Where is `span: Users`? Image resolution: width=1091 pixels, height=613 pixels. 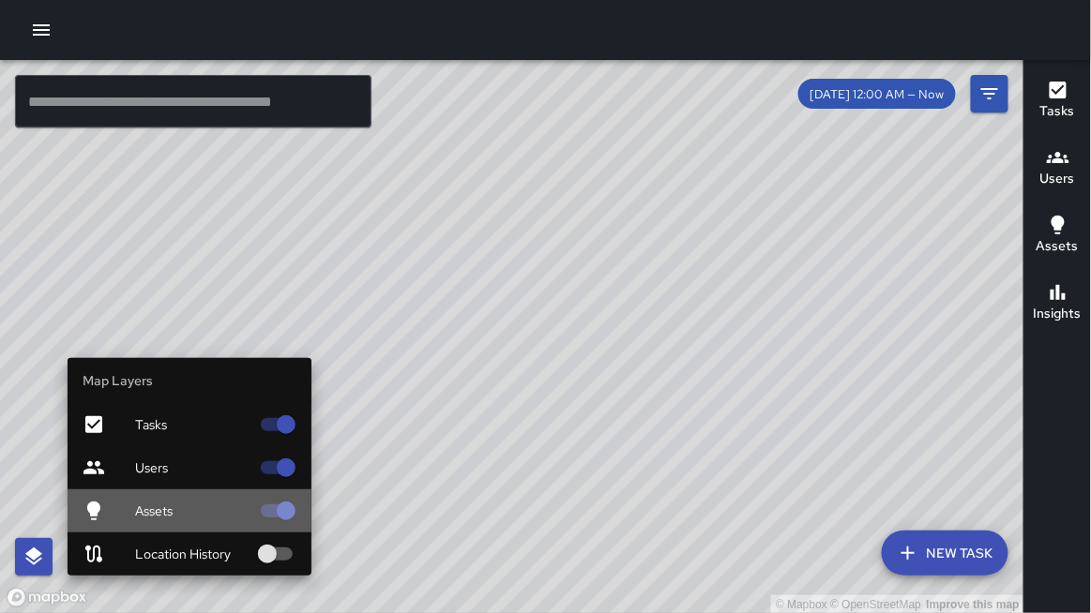
span: Users is located at coordinates (192, 468).